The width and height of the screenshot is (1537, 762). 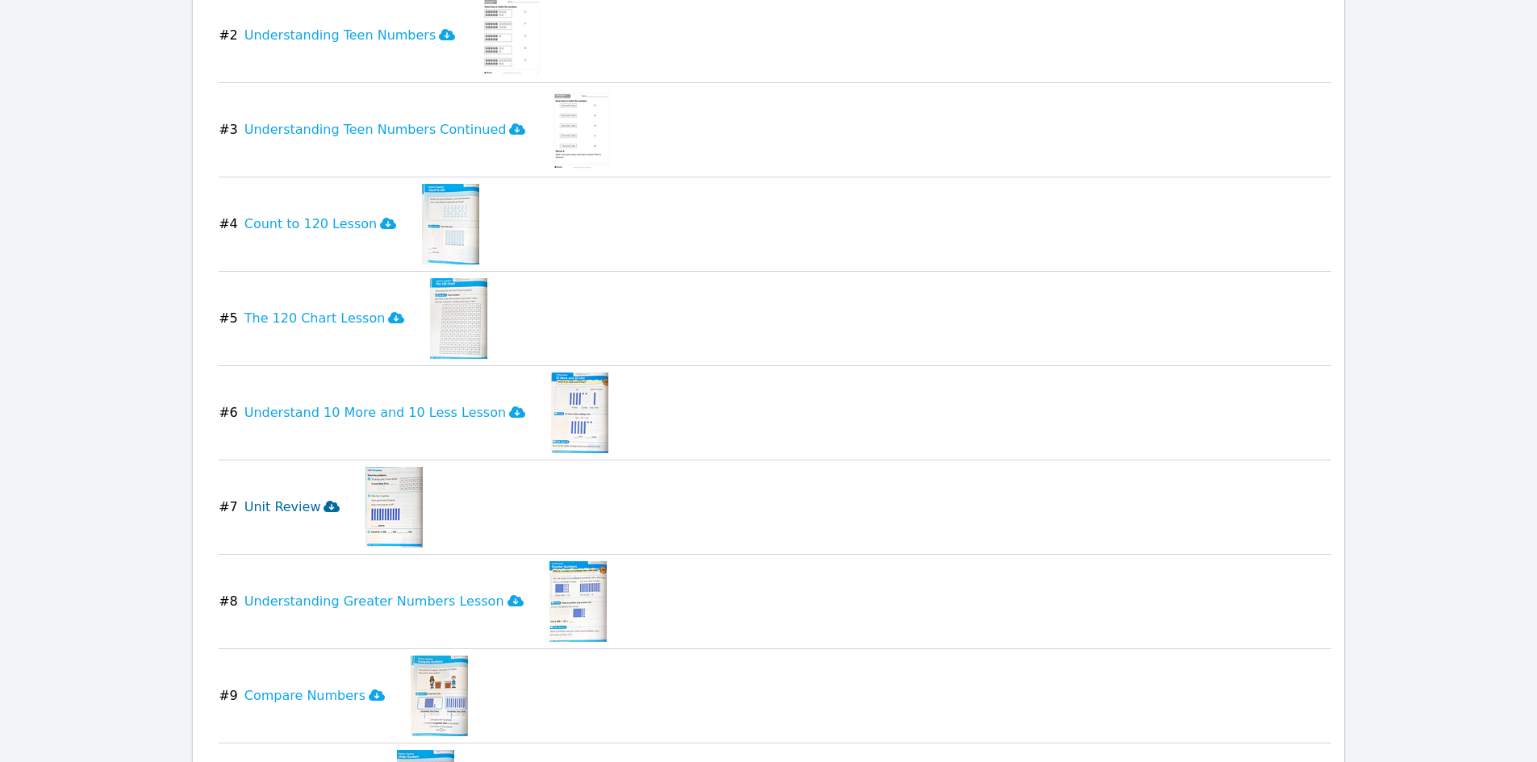 What do you see at coordinates (228, 696) in the screenshot?
I see `span: # 9` at bounding box center [228, 696].